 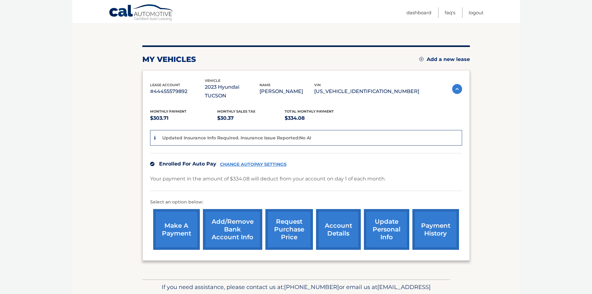 What do you see at coordinates (268, 179) in the screenshot?
I see `p: Your payment in the amount of $334.08 will deduct from your account on day 1 of each month.` at bounding box center [268, 179].